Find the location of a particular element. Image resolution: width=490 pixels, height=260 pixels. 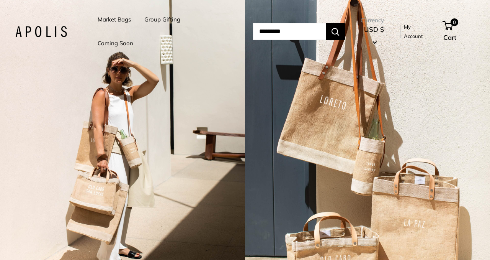

a: Coming Soon is located at coordinates (115, 43).